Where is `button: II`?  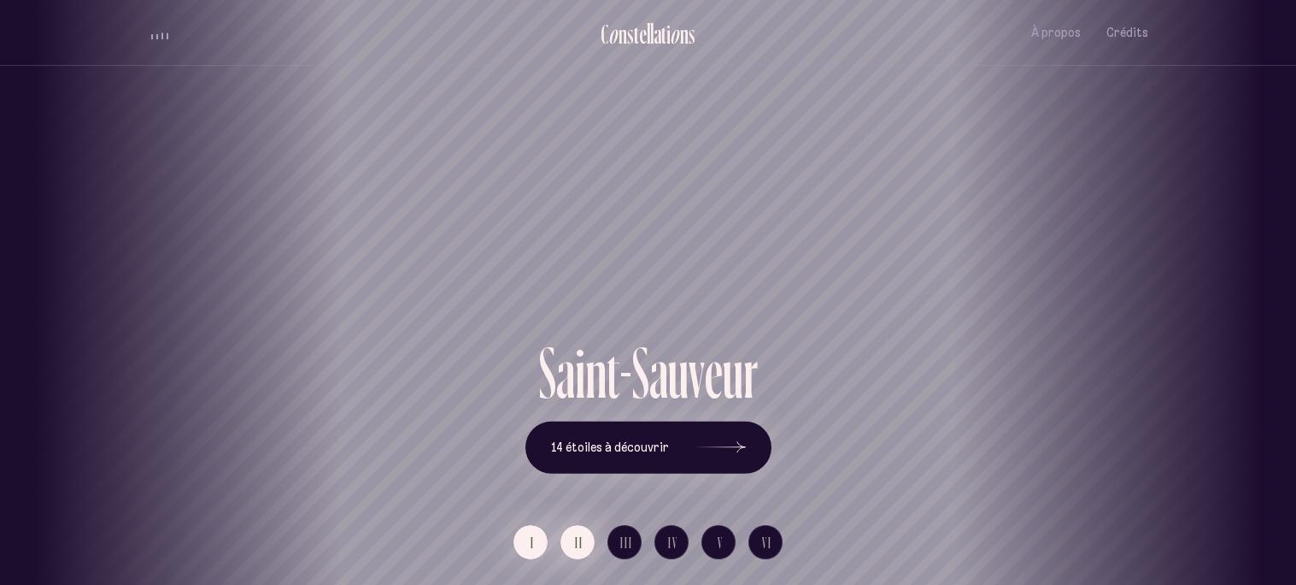 button: II is located at coordinates (578, 542).